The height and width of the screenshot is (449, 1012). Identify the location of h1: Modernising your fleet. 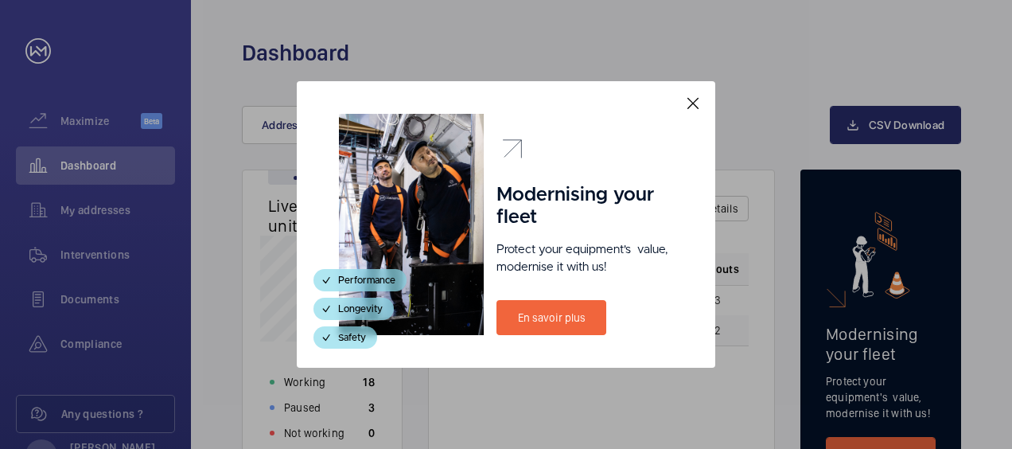
(585, 206).